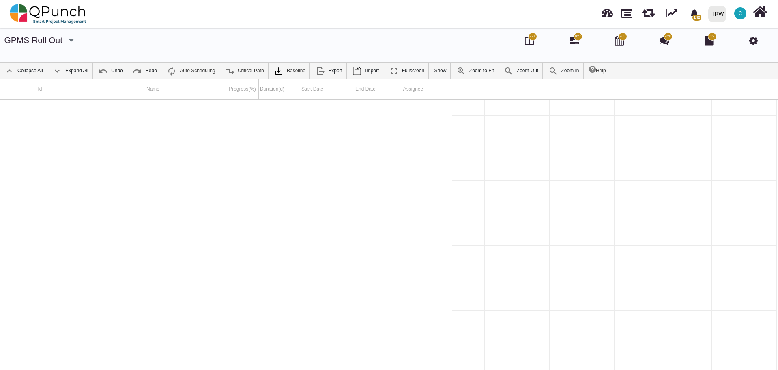 The width and height of the screenshot is (778, 370). I want to click on i: Board, so click(530, 41).